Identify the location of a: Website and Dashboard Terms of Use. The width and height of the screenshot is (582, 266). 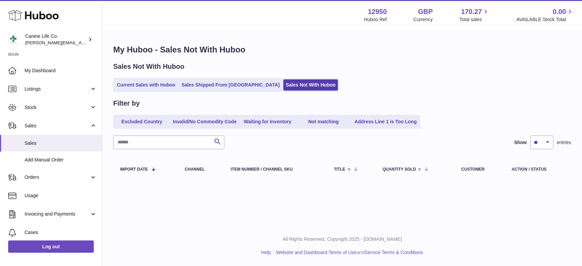
(316, 253).